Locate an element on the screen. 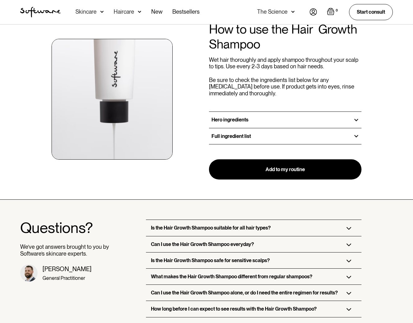 The height and width of the screenshot is (323, 413). h3: What makes the Hair Growth Shampoo different from regular shampoos? is located at coordinates (231, 276).